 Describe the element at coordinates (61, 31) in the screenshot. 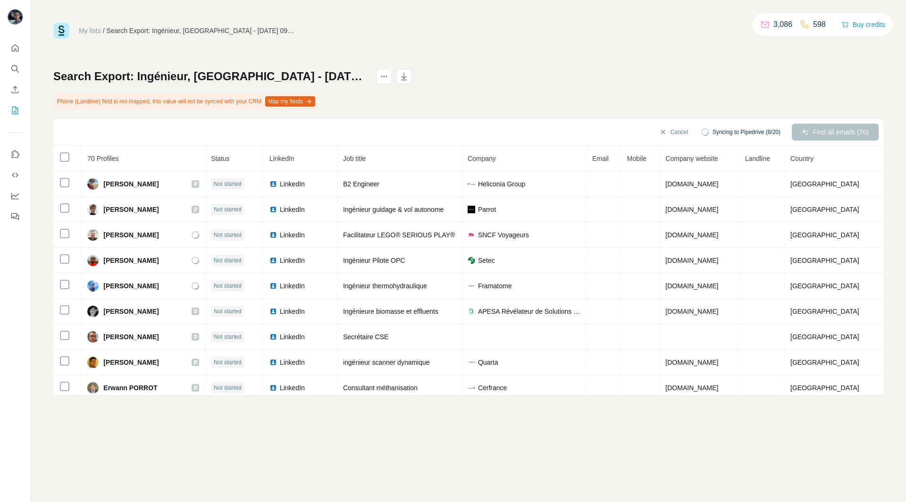

I see `img: Surfe Logo` at that location.